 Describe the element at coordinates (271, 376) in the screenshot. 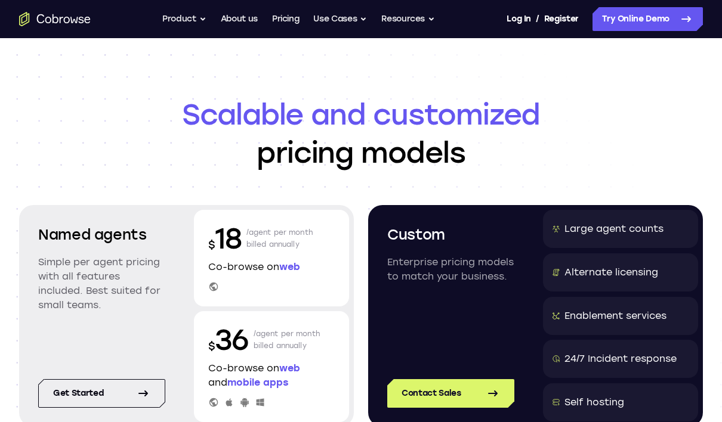

I see `p: Co-browse on and` at that location.